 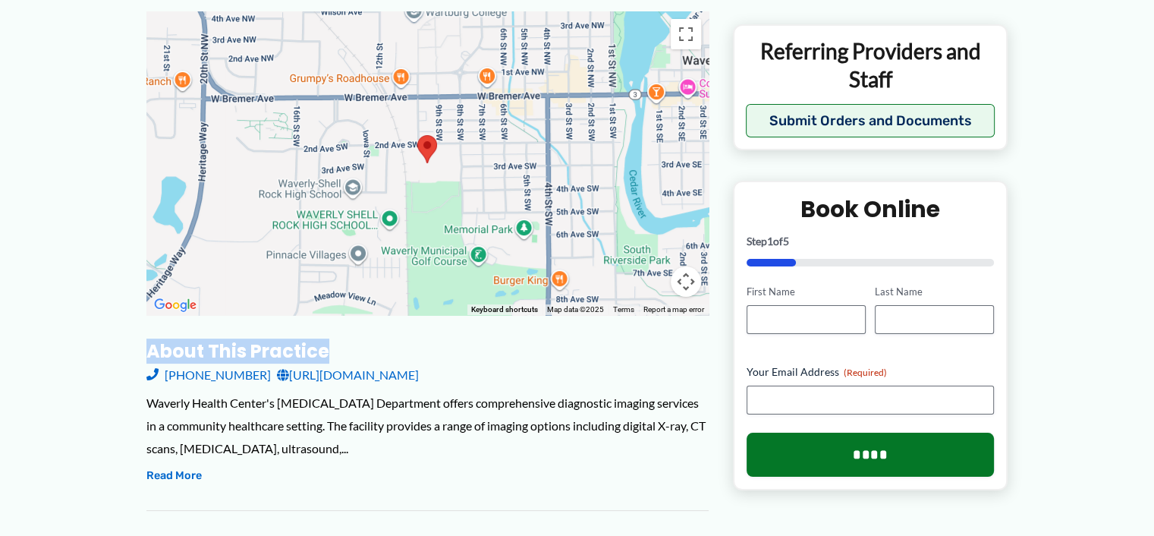 I want to click on p: Step of, so click(x=870, y=241).